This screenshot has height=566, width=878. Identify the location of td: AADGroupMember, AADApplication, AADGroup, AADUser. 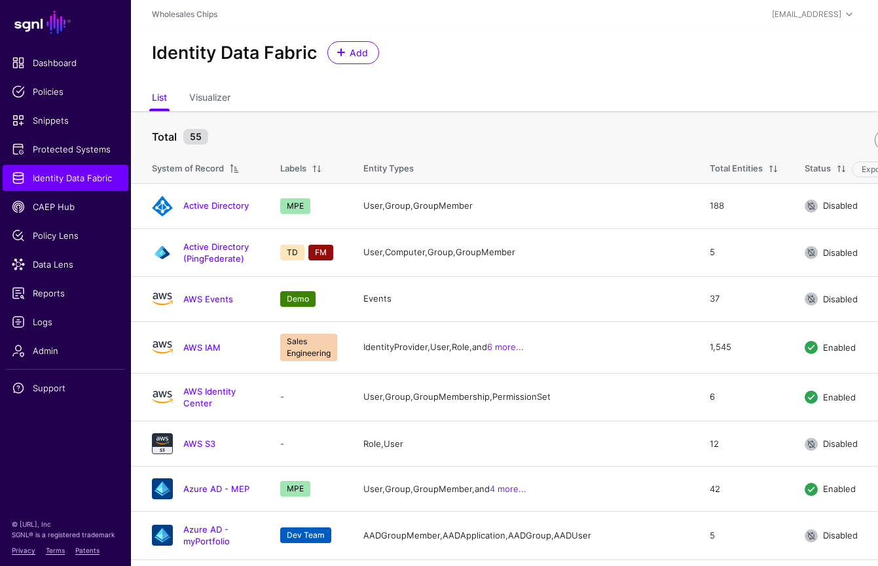
(523, 535).